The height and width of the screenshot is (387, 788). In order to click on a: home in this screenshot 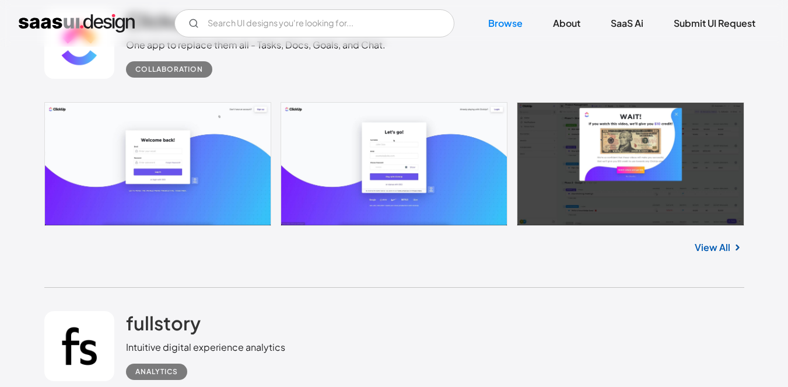, I will do `click(76, 23)`.